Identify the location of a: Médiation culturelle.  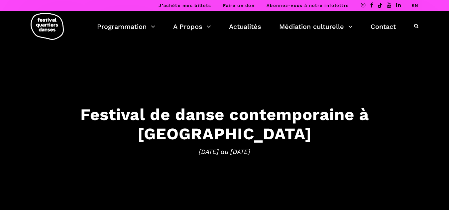
(315, 27).